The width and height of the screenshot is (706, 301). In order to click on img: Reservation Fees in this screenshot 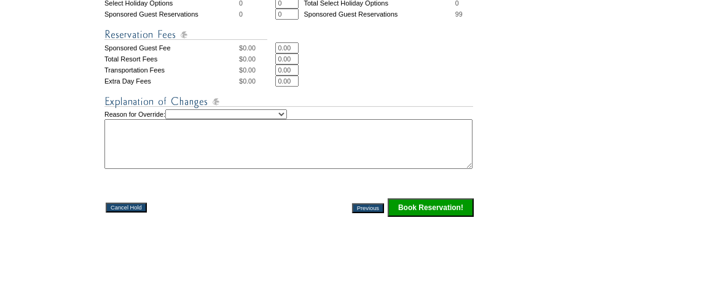, I will do `click(185, 34)`.